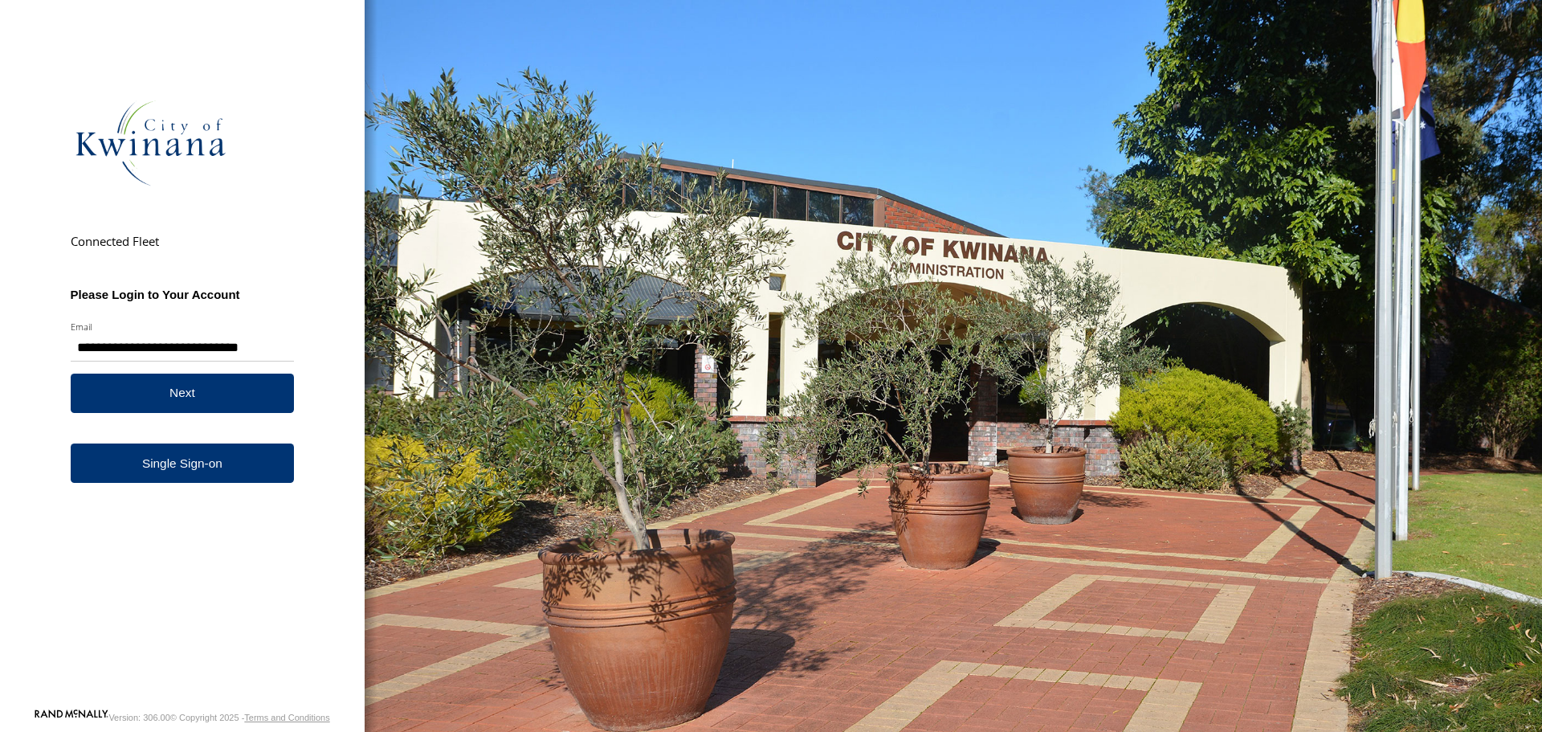 The height and width of the screenshot is (732, 1542). Describe the element at coordinates (182, 326) in the screenshot. I see `label: Email` at that location.